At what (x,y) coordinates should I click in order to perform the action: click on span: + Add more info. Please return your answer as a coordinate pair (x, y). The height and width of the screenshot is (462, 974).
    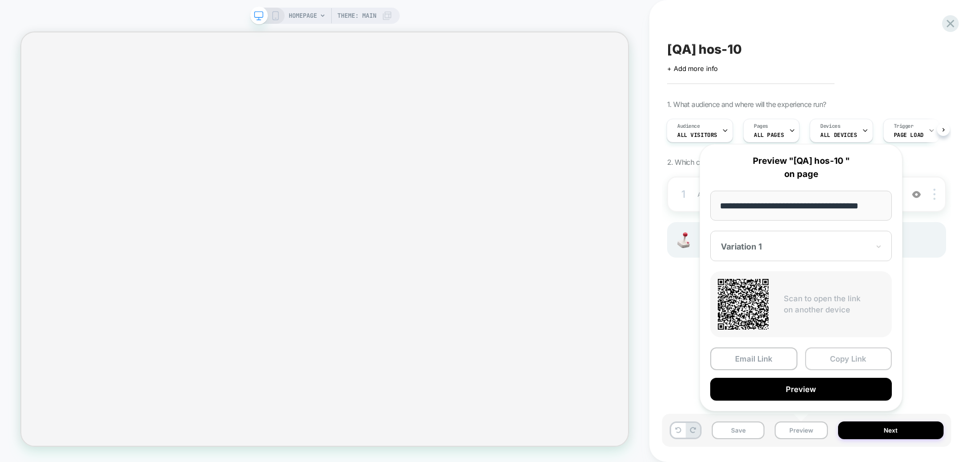
    Looking at the image, I should click on (693, 69).